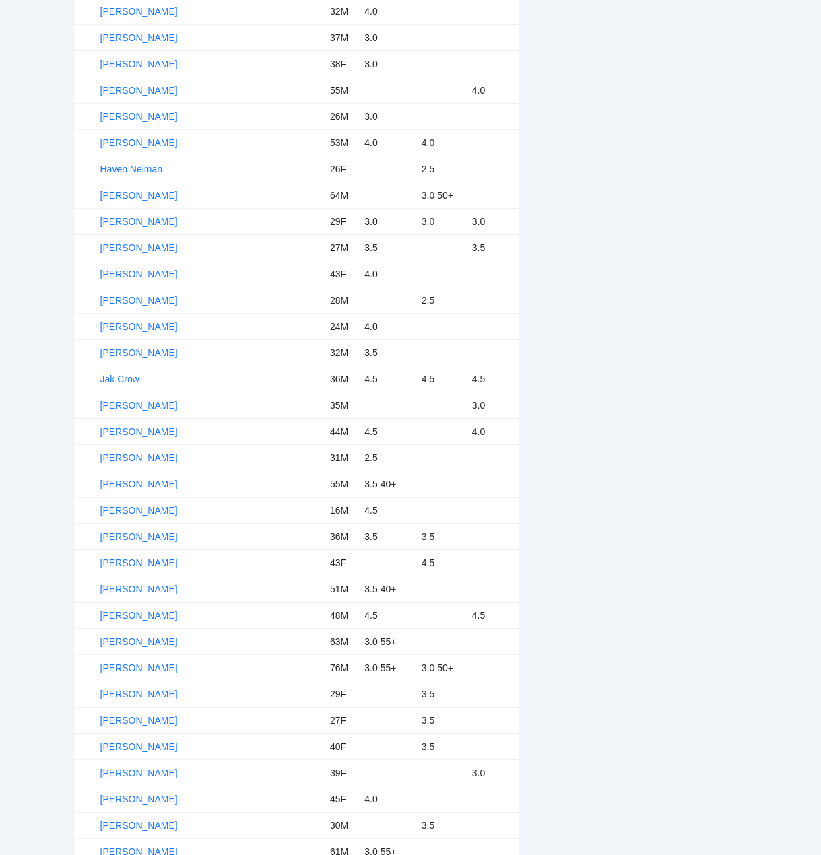 The height and width of the screenshot is (855, 821). Describe the element at coordinates (341, 616) in the screenshot. I see `td: 48M` at that location.